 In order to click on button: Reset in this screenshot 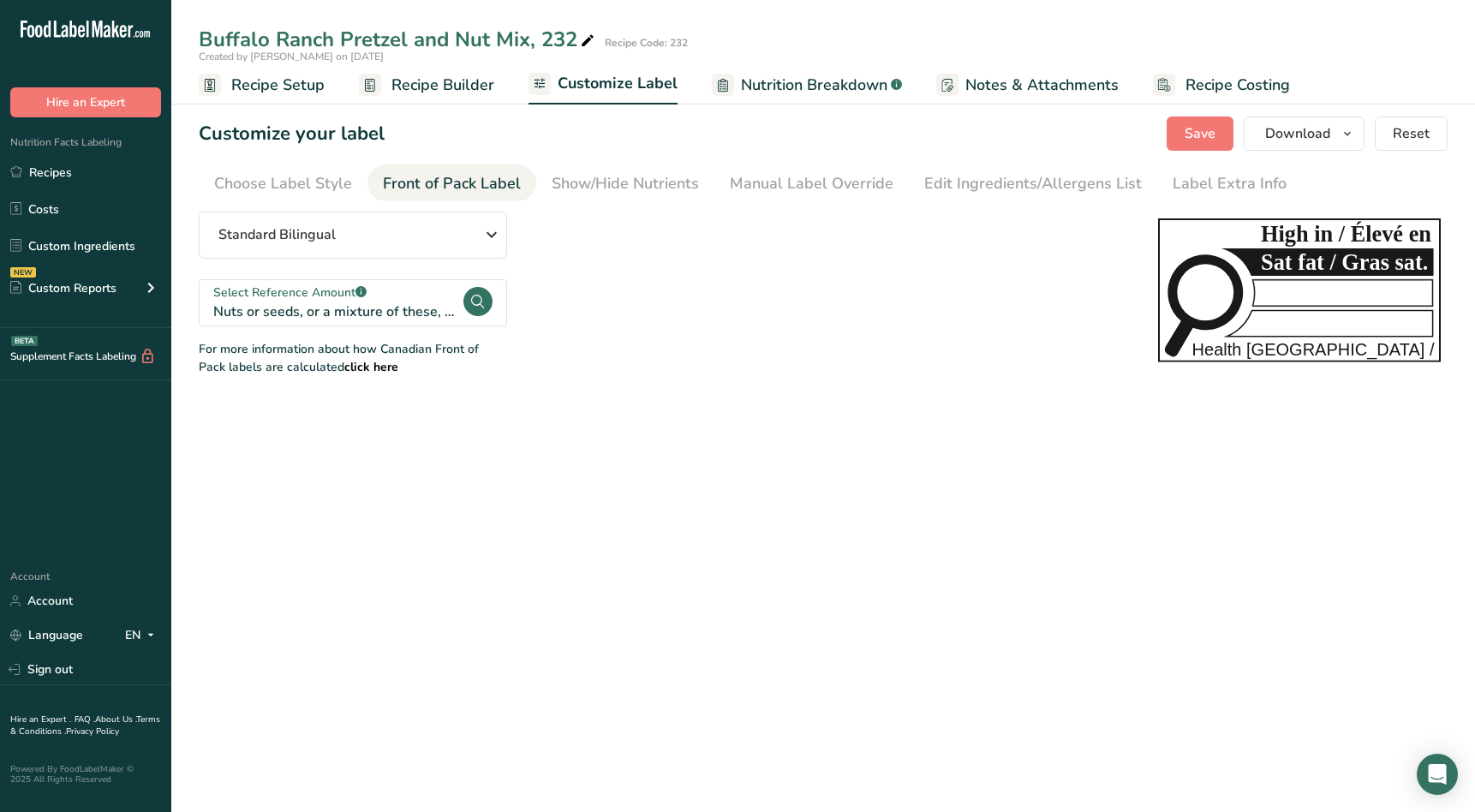, I will do `click(1411, 133)`.